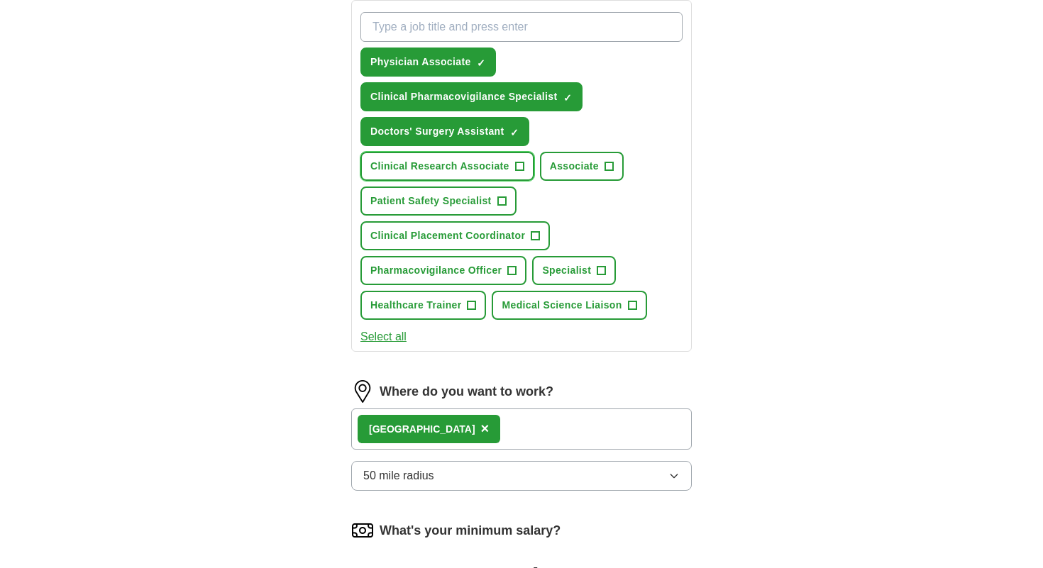  Describe the element at coordinates (437, 131) in the screenshot. I see `span: Doctors' Surgery Assistant` at that location.